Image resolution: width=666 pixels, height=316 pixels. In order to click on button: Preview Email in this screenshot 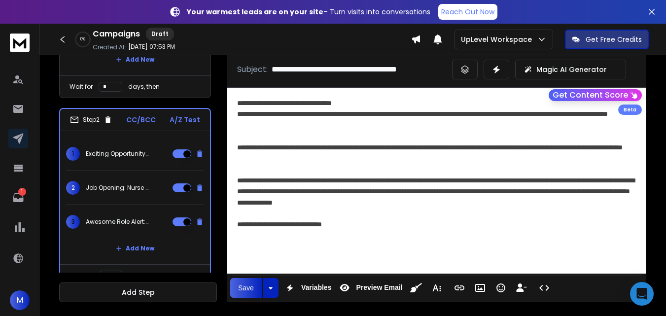, I will do `click(370, 288)`.